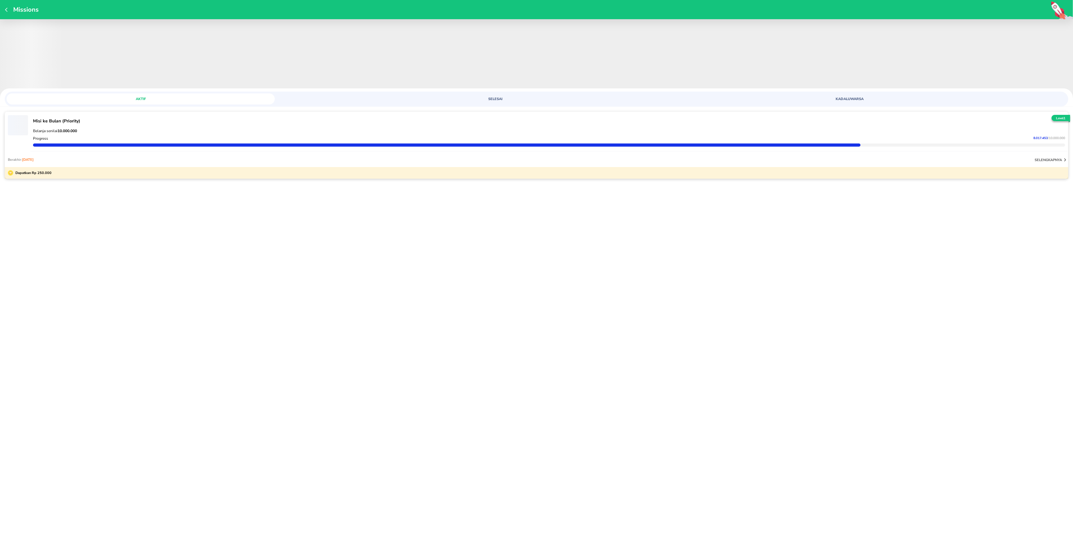  I want to click on p: Misi ke Bulan (Priority), so click(549, 121).